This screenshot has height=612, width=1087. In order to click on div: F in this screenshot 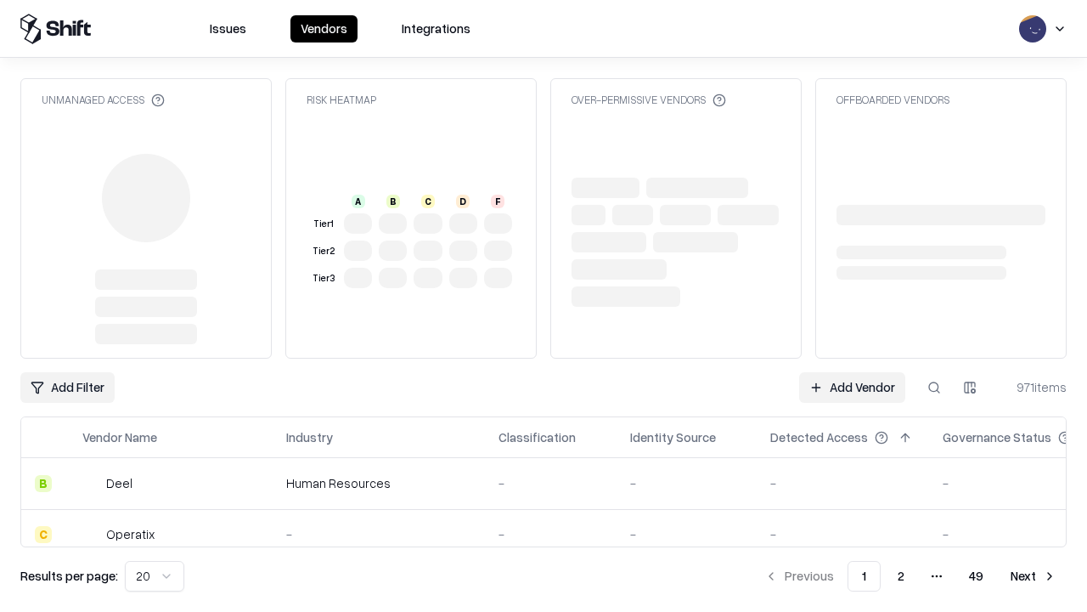, I will do `click(498, 201)`.